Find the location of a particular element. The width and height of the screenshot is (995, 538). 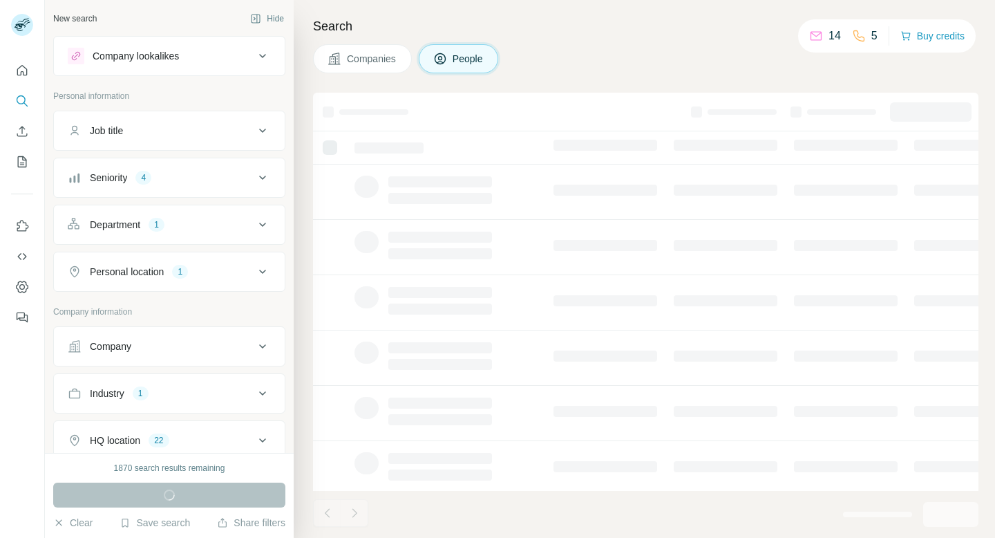

h4: Search is located at coordinates (646, 26).